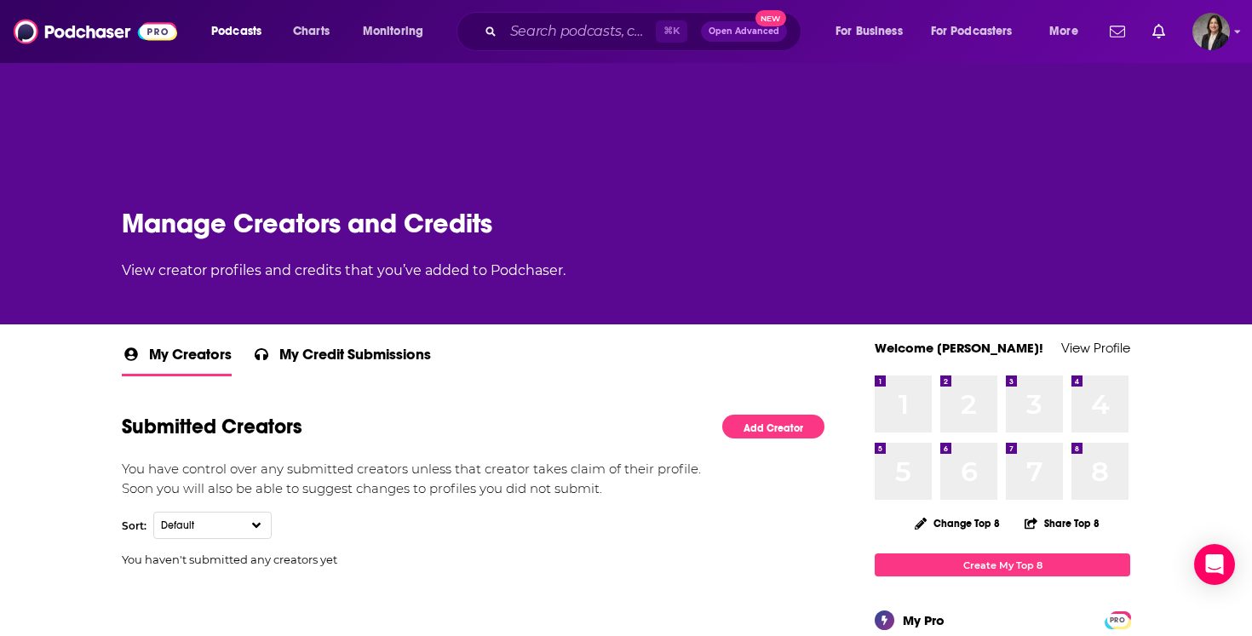 This screenshot has height=636, width=1252. Describe the element at coordinates (473, 560) in the screenshot. I see `div: You haven't submitted any creators yet` at that location.